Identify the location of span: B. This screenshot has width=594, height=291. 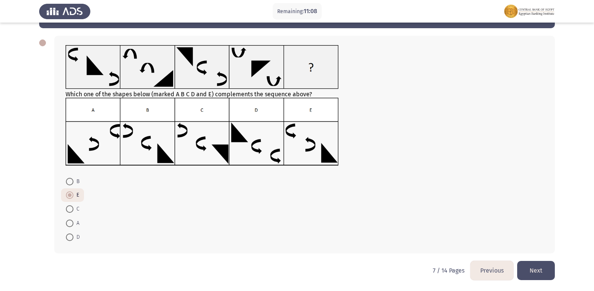
(76, 182).